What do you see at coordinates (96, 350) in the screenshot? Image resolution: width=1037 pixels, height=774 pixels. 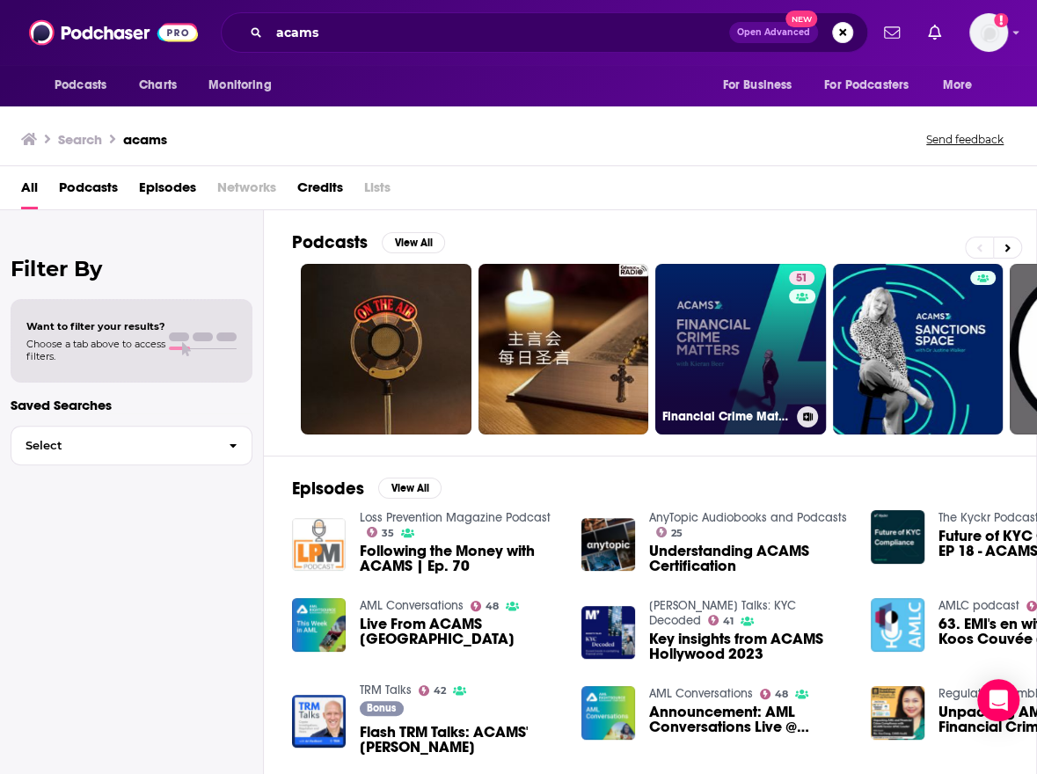 I see `span: Choose a tab above to access filters.` at bounding box center [96, 350].